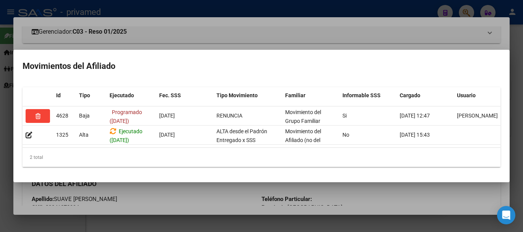 This screenshot has height=232, width=523. What do you see at coordinates (65, 95) in the screenshot?
I see `datatable-header-cell: Id` at bounding box center [65, 95].